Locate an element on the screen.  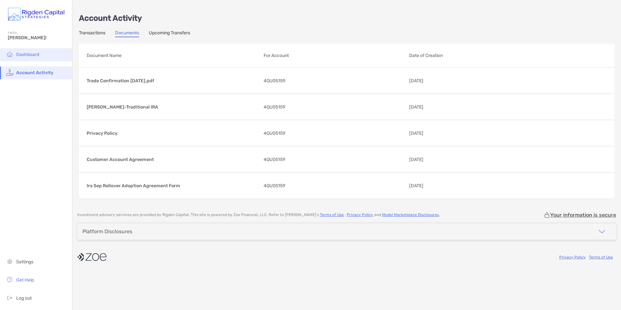
a: Model Marketplace Disclosures is located at coordinates (411, 215).